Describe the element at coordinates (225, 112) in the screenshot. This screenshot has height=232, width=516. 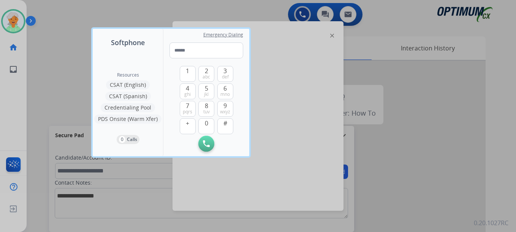
I see `span: wxyz` at that location.